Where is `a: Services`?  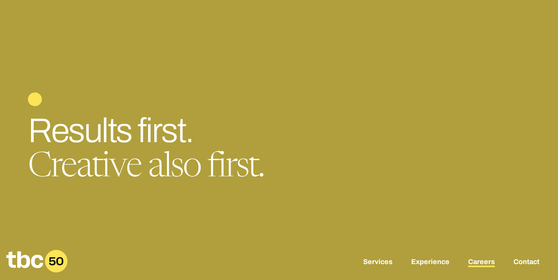 a: Services is located at coordinates (378, 262).